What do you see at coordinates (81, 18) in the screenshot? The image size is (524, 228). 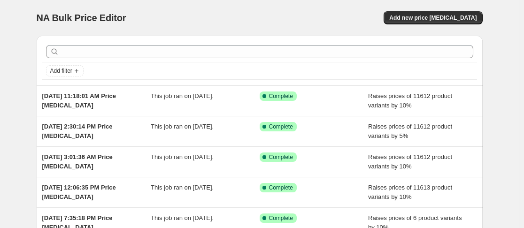 I see `span: NA Bulk Price Editor` at bounding box center [81, 18].